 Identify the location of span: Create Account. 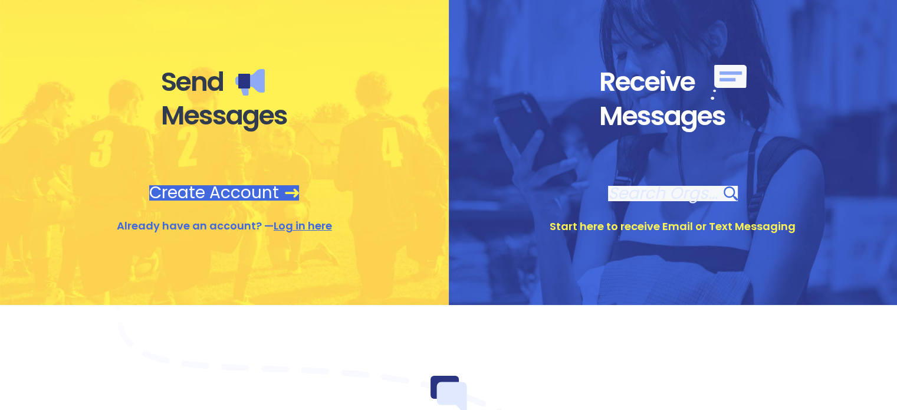
(224, 193).